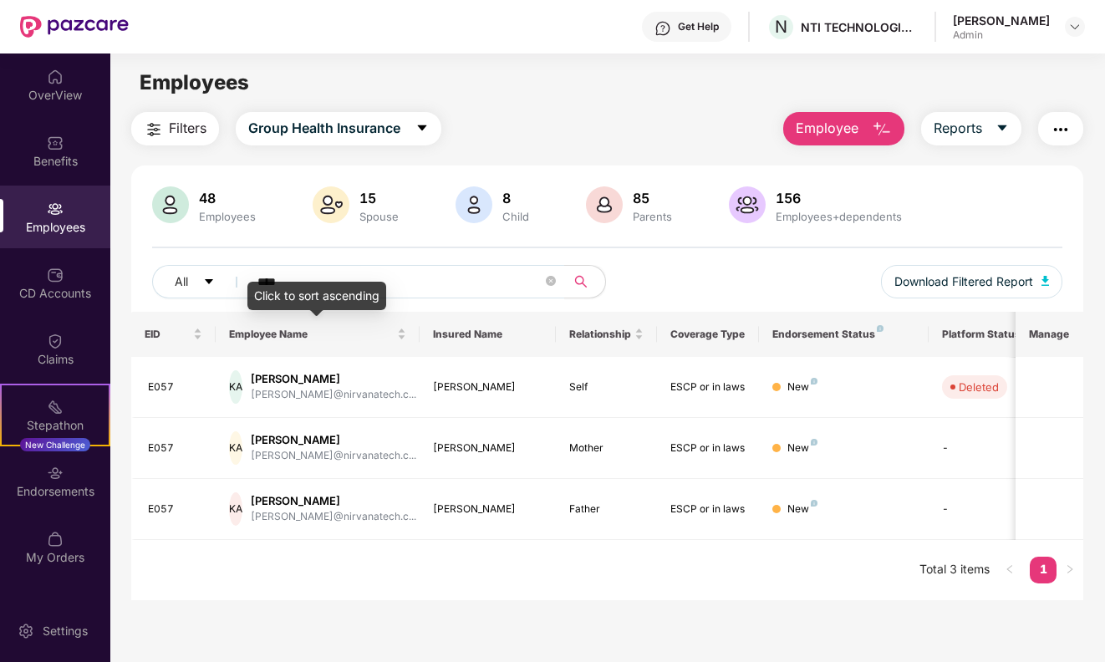 This screenshot has height=662, width=1105. Describe the element at coordinates (55, 77) in the screenshot. I see `img: svg+xml;base64,PHN2ZyBpZD0iSG9tZSIgeG1sbnM9Imh0dHA6Ly93d3cudzMub3JnLzIwMDAvc3ZnIiB3aWR0aD0iMjAiIG...` at that location.